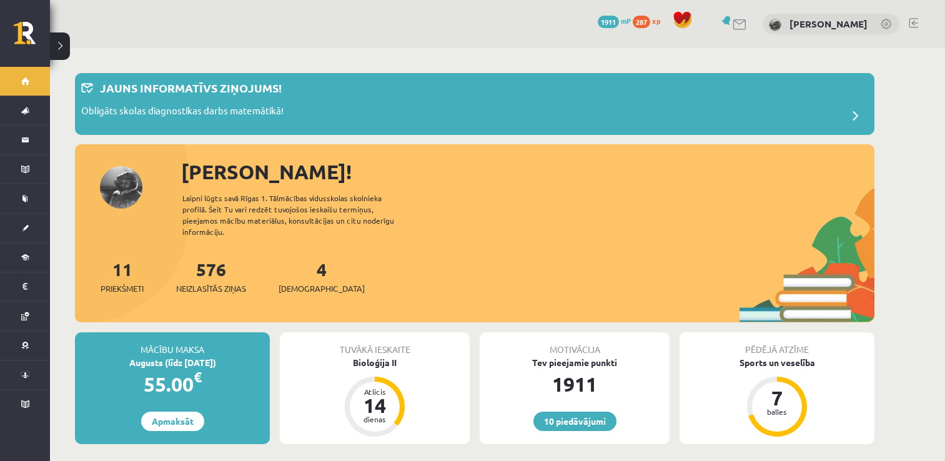 The image size is (945, 461). I want to click on div: Atlicis, so click(375, 392).